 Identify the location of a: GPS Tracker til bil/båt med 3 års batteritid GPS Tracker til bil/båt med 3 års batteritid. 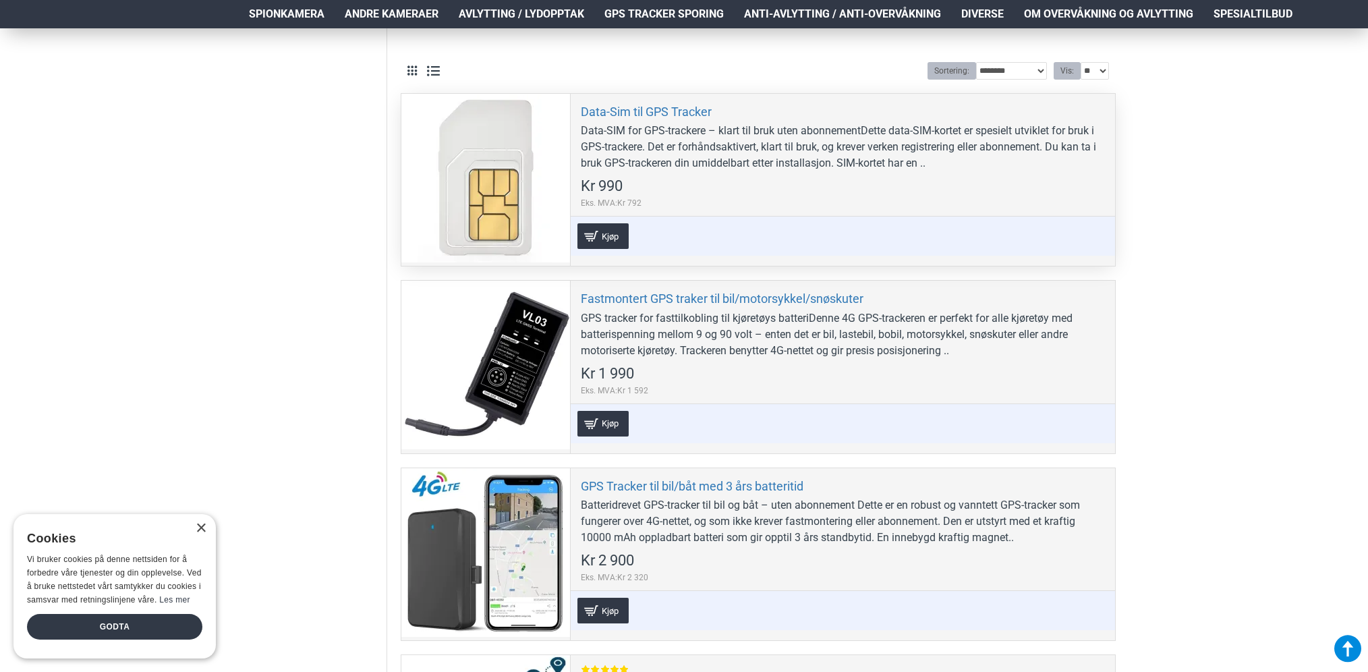
(486, 553).